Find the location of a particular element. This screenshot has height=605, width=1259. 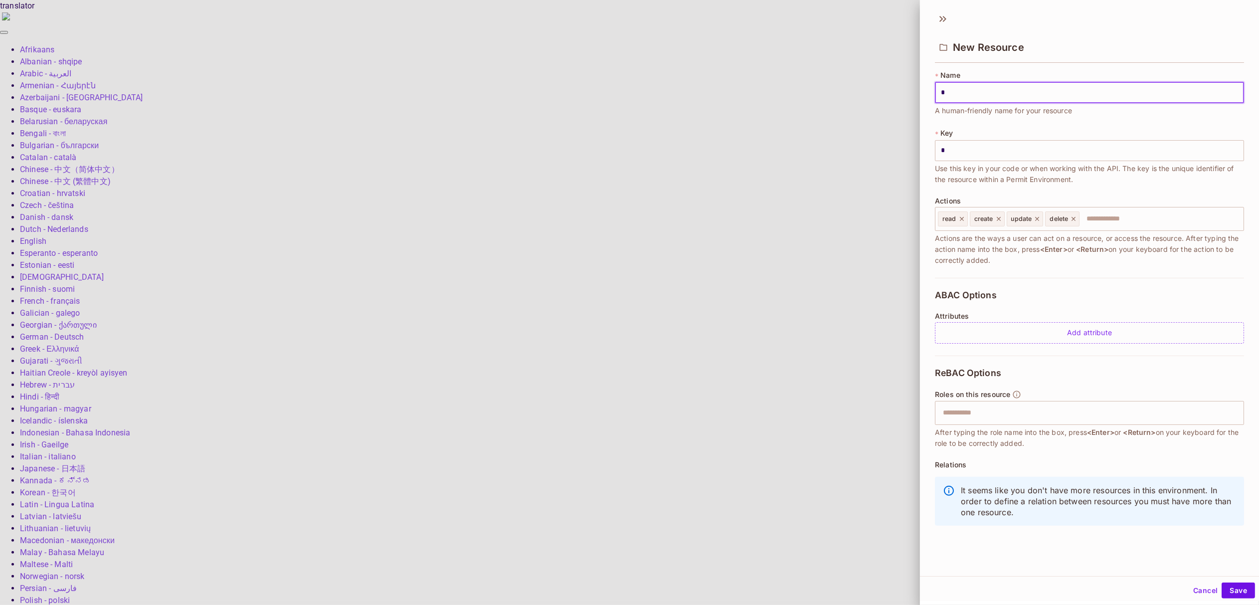

div: read is located at coordinates (953, 219).